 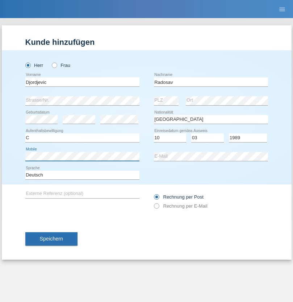 I want to click on h1: Kunde hinzufügen, so click(x=147, y=42).